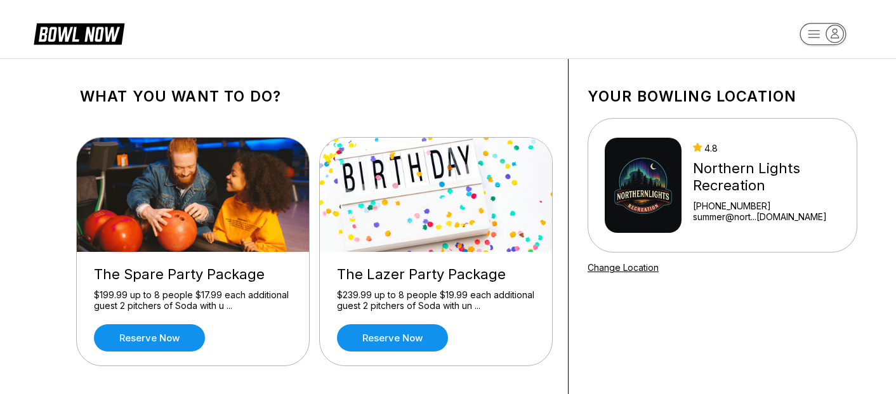  What do you see at coordinates (722, 96) in the screenshot?
I see `h1: Your bowling location` at bounding box center [722, 96].